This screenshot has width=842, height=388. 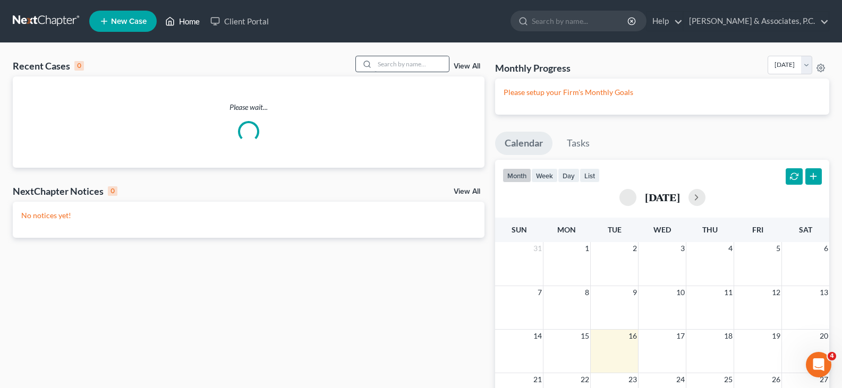 What do you see at coordinates (632, 336) in the screenshot?
I see `span: 16` at bounding box center [632, 336].